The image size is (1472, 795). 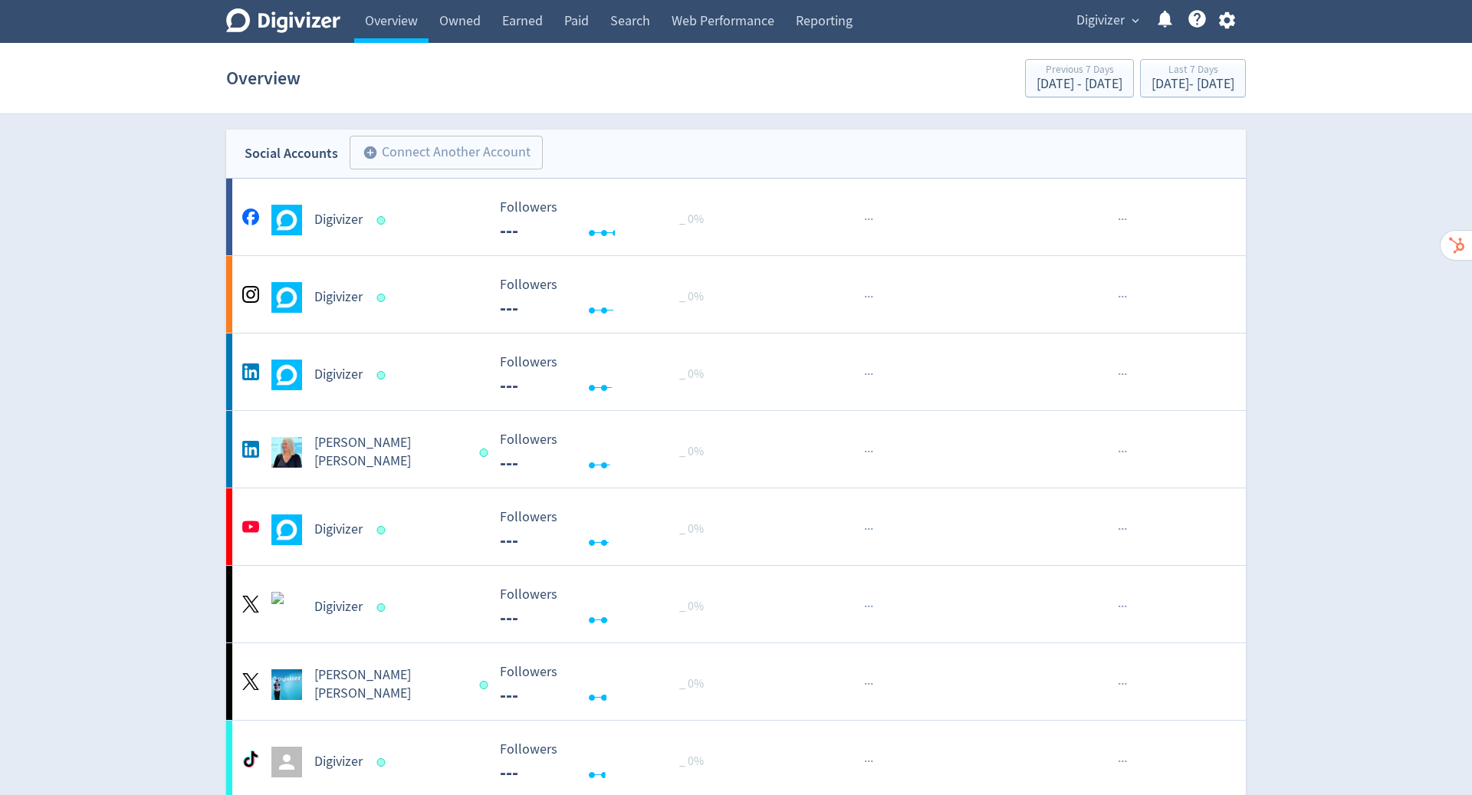 I want to click on button: Connect Another Account, so click(x=446, y=153).